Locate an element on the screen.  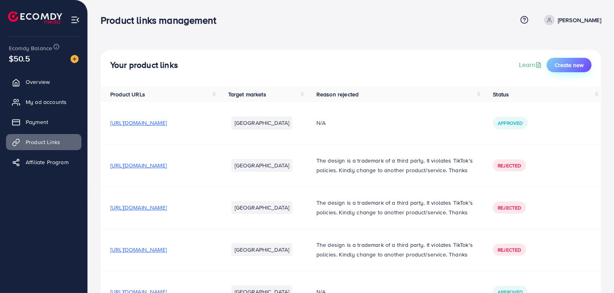
span: Ecomdy Balance is located at coordinates (30, 48).